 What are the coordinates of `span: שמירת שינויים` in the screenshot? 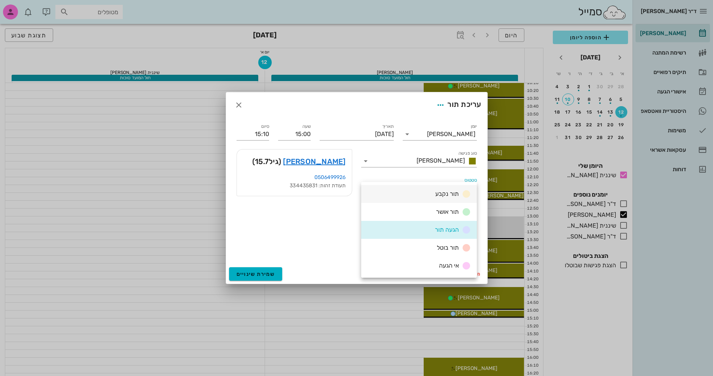 It's located at (256, 274).